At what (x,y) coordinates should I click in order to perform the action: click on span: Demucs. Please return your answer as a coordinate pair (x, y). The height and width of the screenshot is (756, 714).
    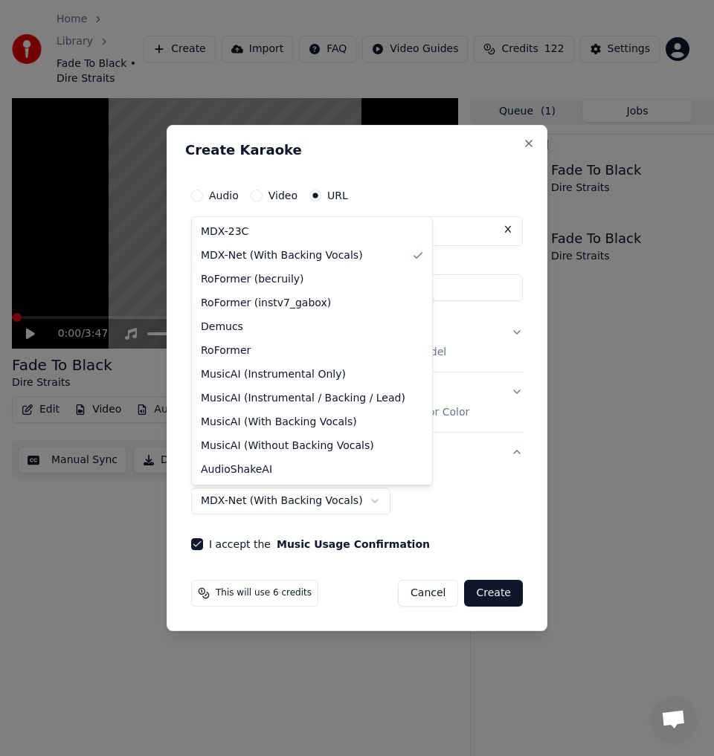
    Looking at the image, I should click on (222, 327).